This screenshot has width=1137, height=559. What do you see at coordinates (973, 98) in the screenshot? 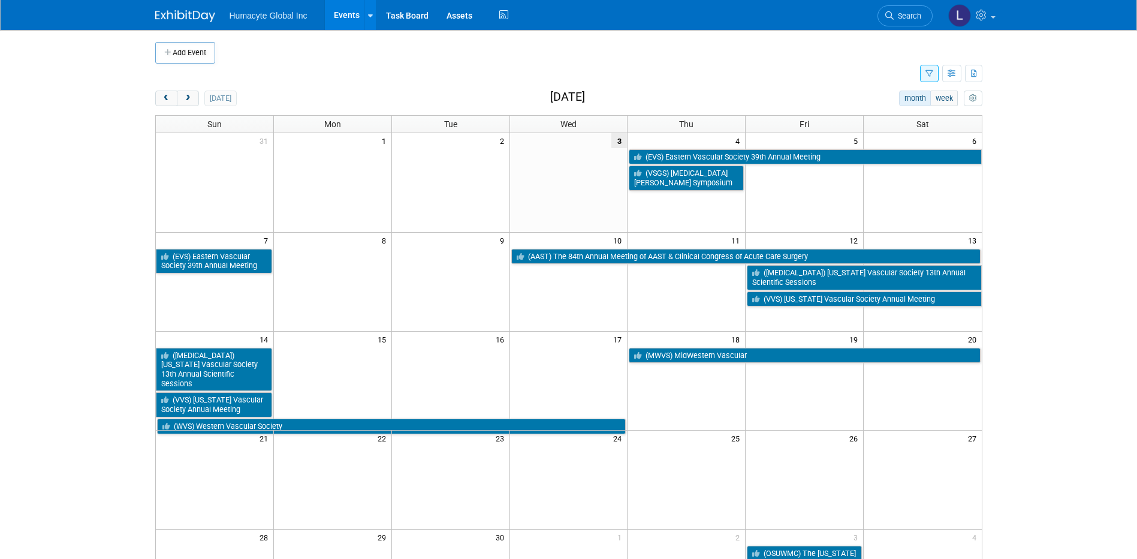
I see `button: myCustomButton` at bounding box center [973, 98].